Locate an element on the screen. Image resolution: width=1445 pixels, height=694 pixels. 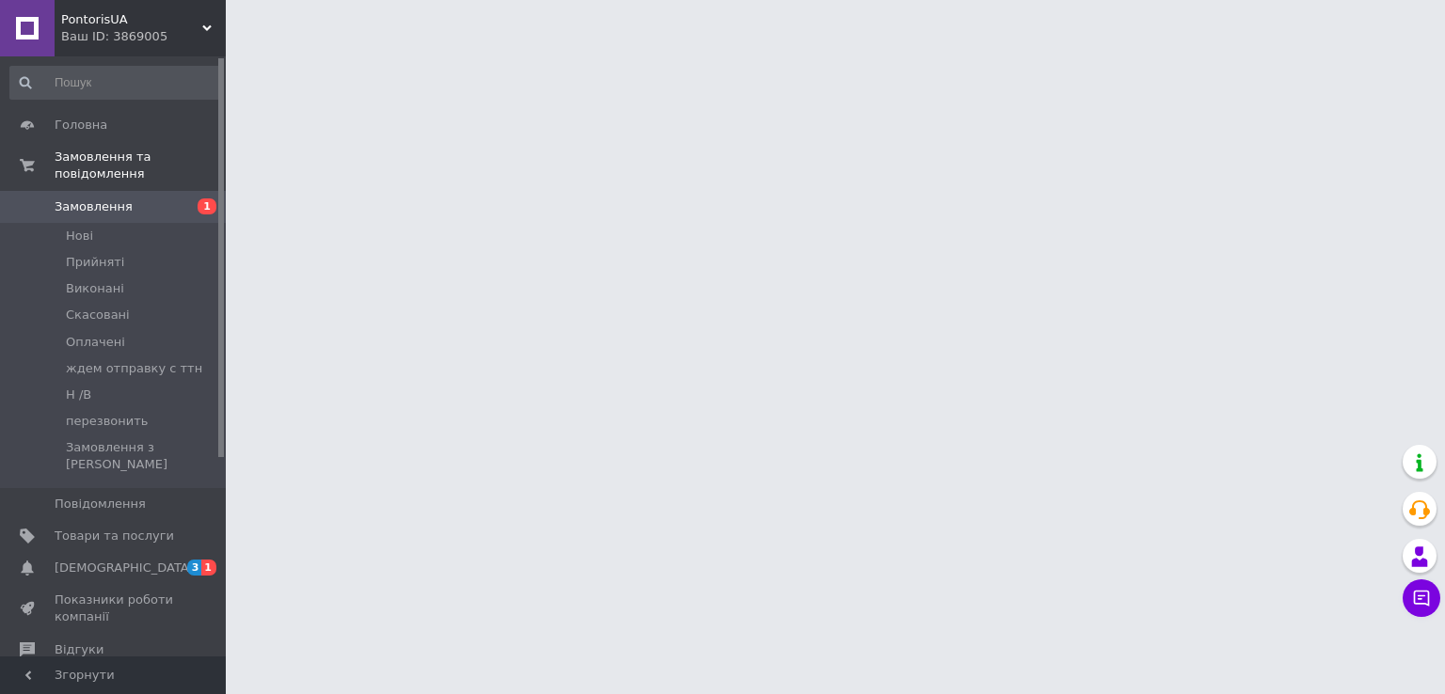
span: Оплачені is located at coordinates (95, 342).